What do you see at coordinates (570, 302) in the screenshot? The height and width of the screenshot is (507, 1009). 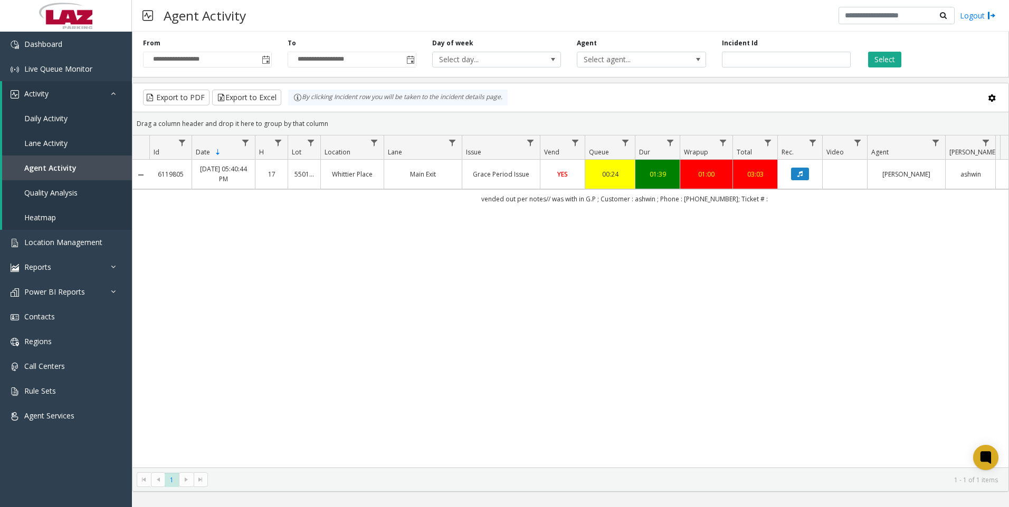 I see `div: Data table` at bounding box center [570, 302].